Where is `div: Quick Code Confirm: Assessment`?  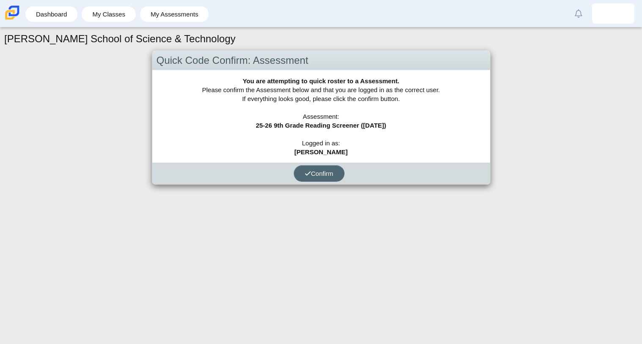
div: Quick Code Confirm: Assessment is located at coordinates (321, 61).